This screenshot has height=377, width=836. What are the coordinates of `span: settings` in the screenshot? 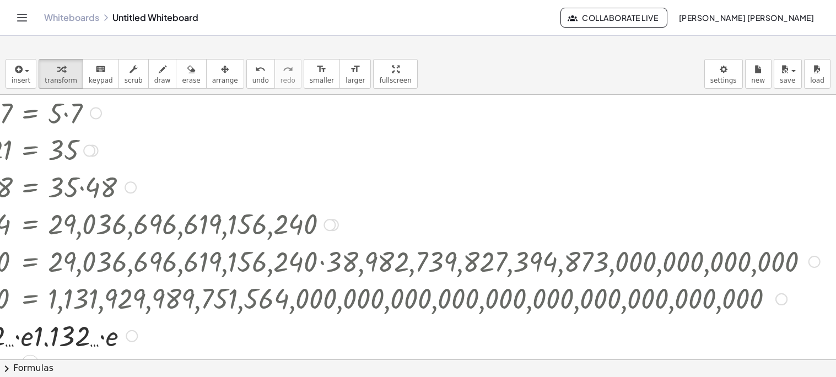 It's located at (724, 80).